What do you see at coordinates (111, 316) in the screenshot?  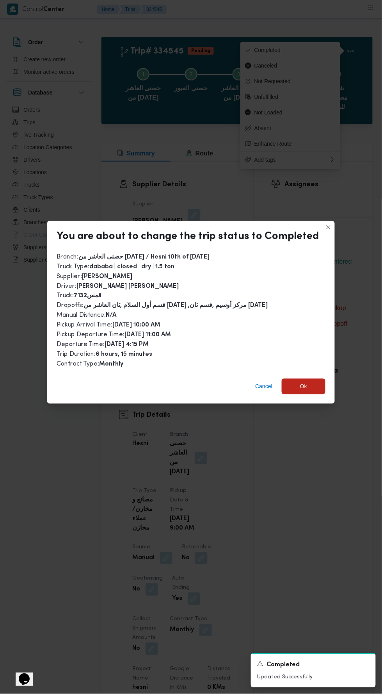 I see `b: N/A` at bounding box center [111, 316].